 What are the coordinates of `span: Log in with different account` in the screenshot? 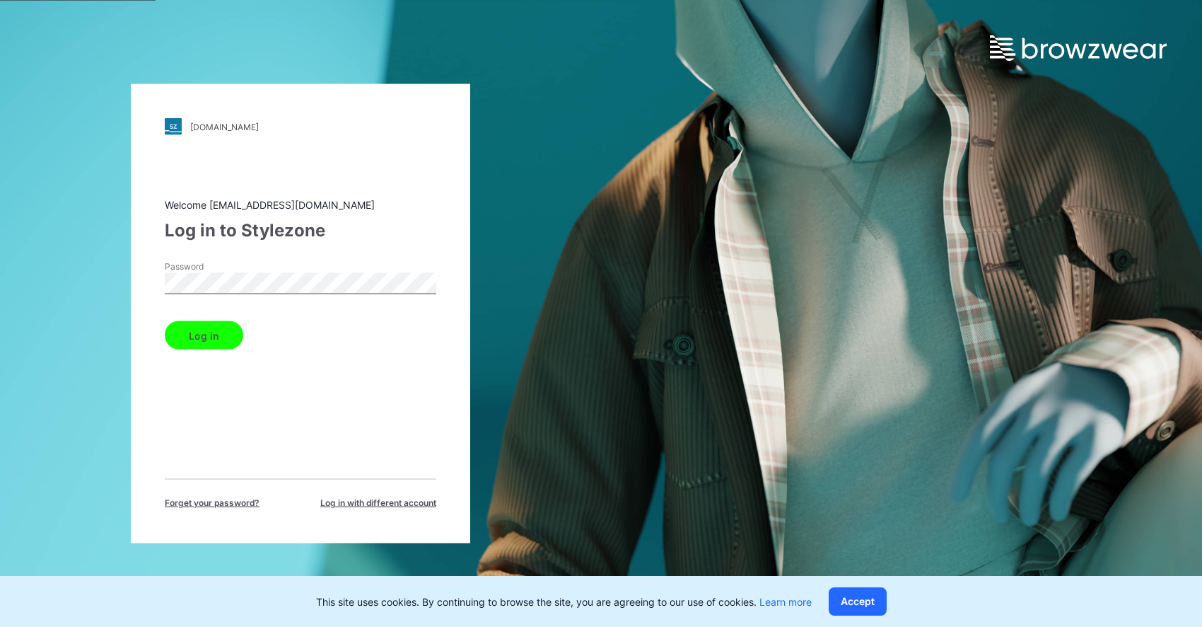 It's located at (378, 503).